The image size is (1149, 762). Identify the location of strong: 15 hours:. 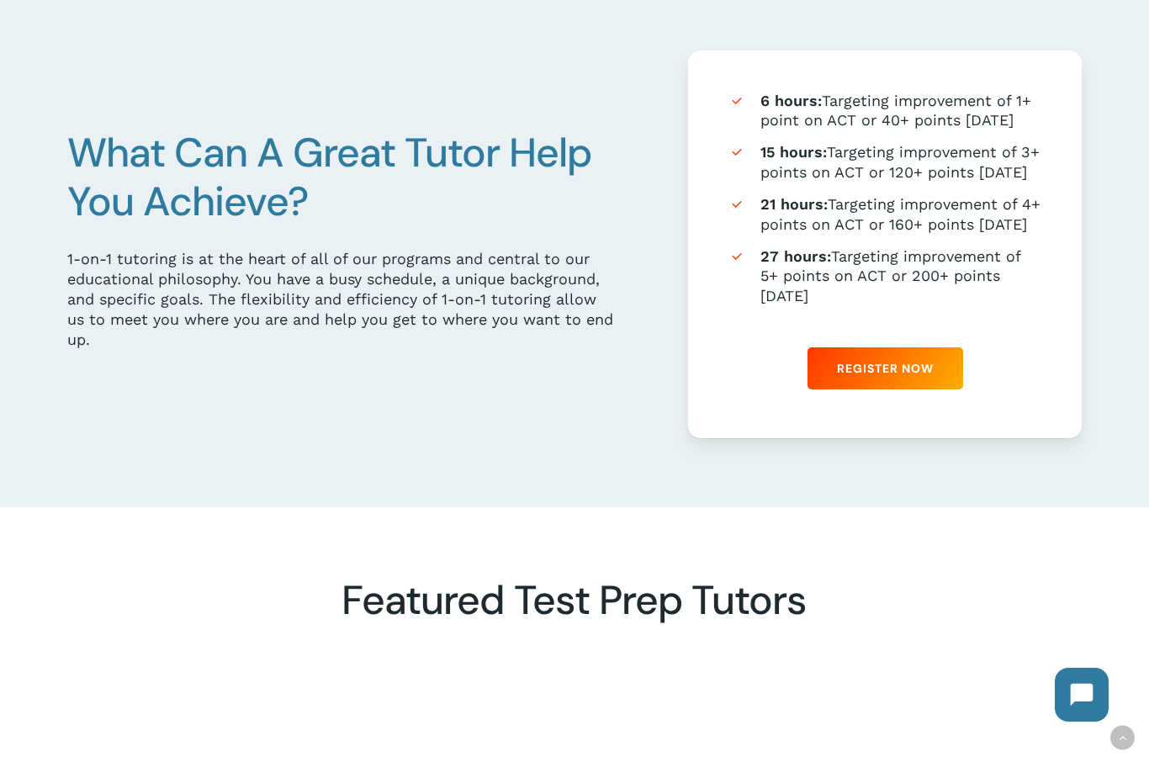
(793, 151).